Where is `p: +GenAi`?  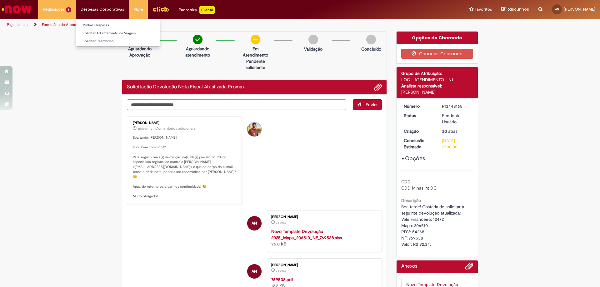 p: +GenAi is located at coordinates (207, 10).